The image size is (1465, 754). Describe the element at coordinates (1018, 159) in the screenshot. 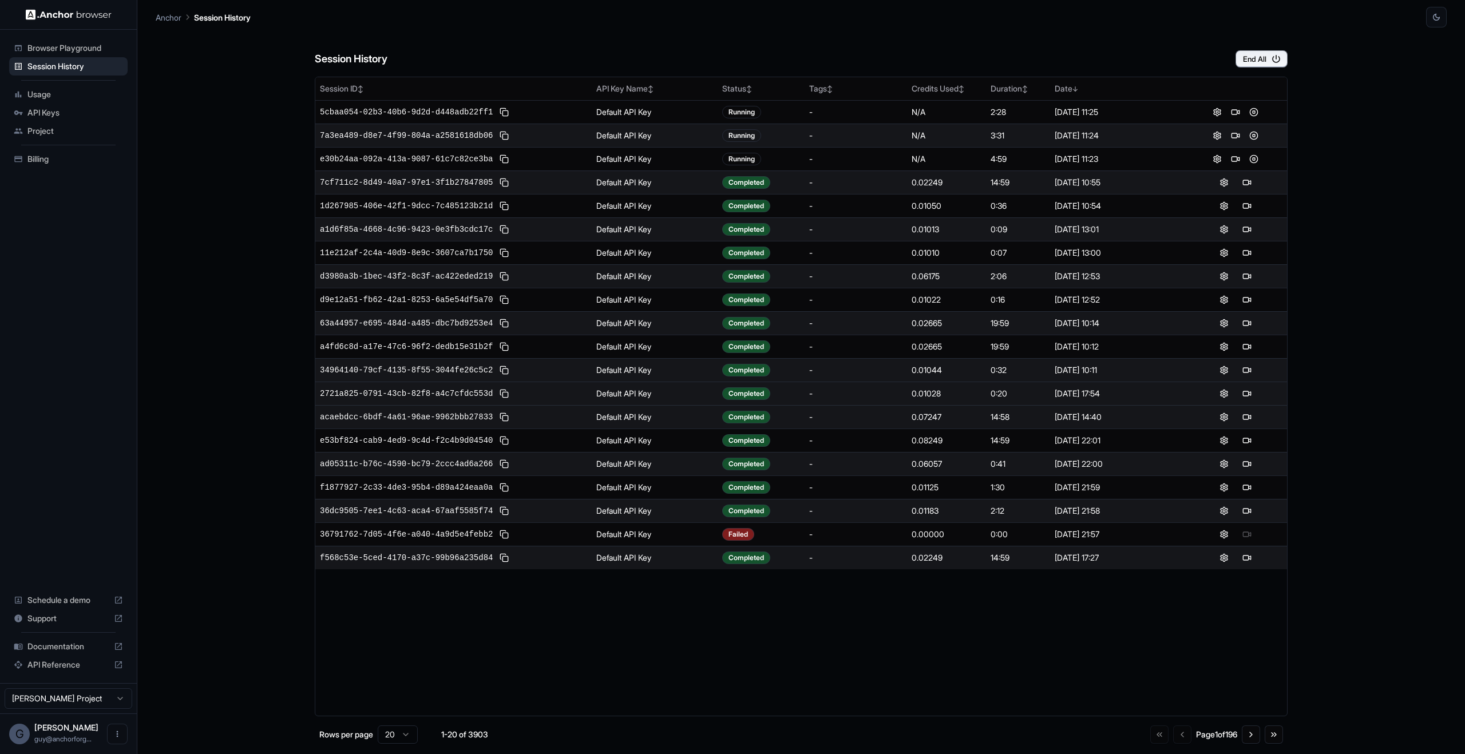

I see `div: 4:59` at that location.